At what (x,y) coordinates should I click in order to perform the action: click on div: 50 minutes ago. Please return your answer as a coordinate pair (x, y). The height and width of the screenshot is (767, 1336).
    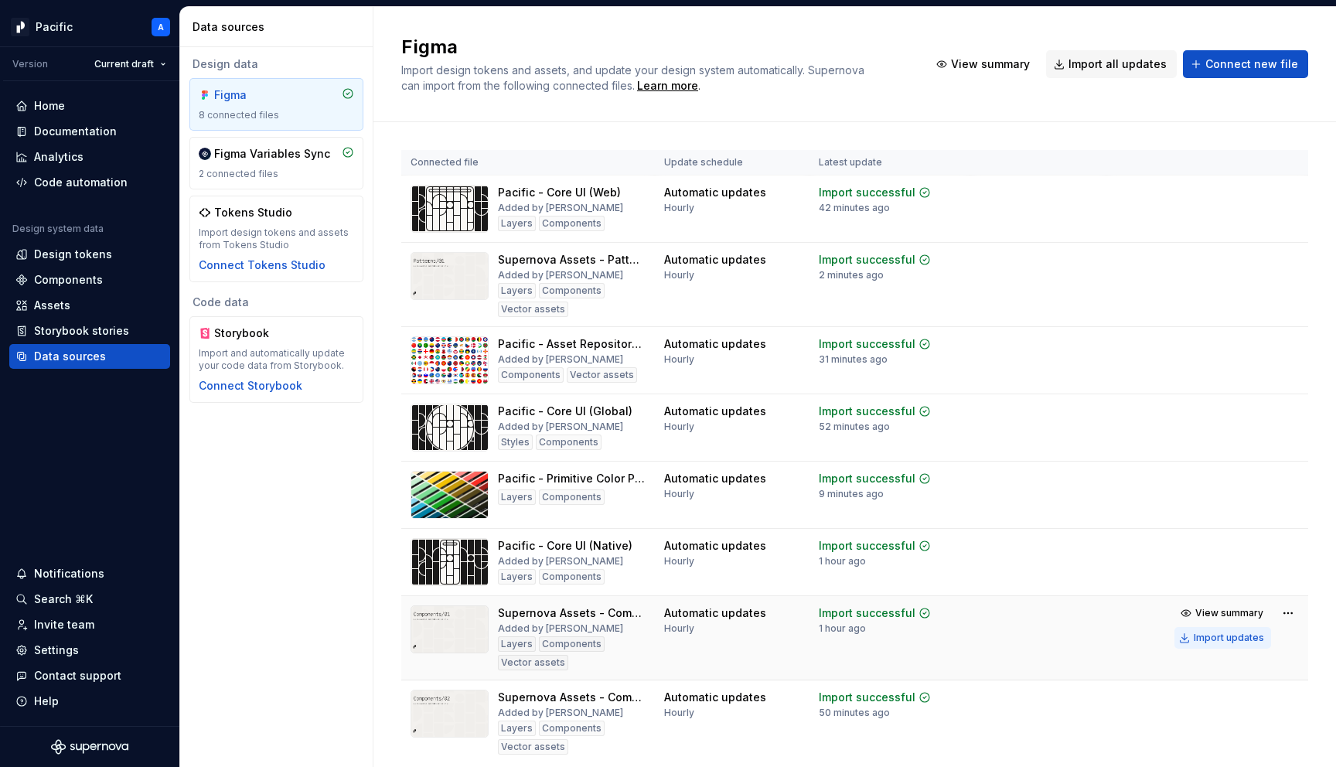
    Looking at the image, I should click on (854, 713).